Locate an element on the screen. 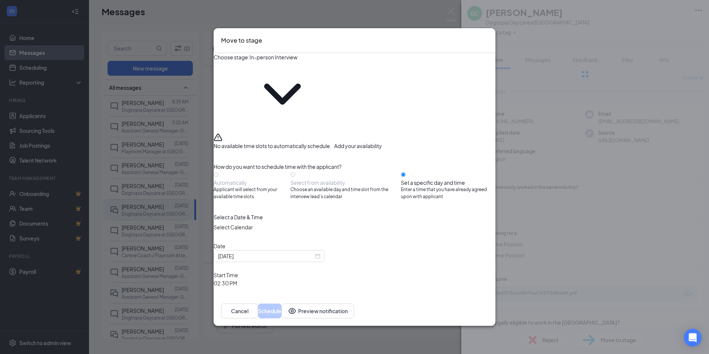 This screenshot has width=709, height=354. input: Sep 16, 2025 is located at coordinates (266, 256).